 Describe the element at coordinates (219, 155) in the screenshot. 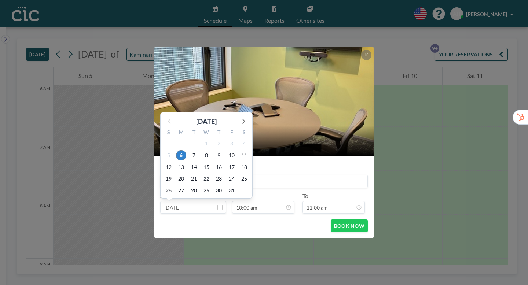

I see `span: Thursday, October 9, 2025` at that location.